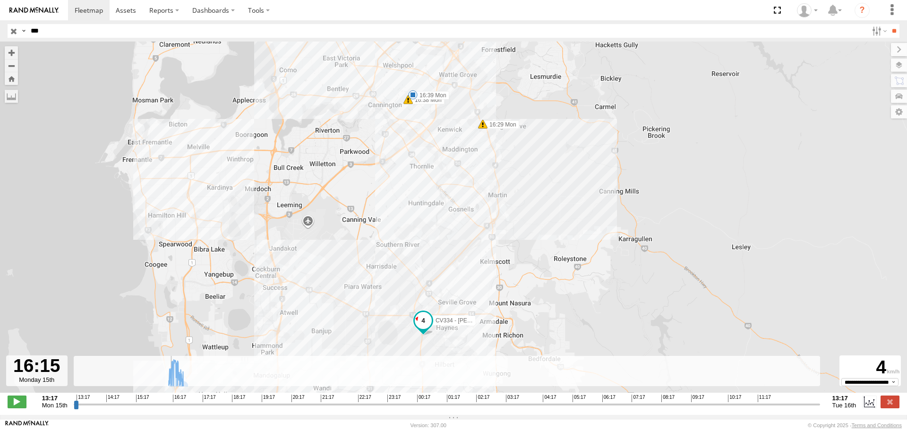 Image resolution: width=907 pixels, height=430 pixels. Describe the element at coordinates (878, 31) in the screenshot. I see `label: Search Filter Options` at that location.